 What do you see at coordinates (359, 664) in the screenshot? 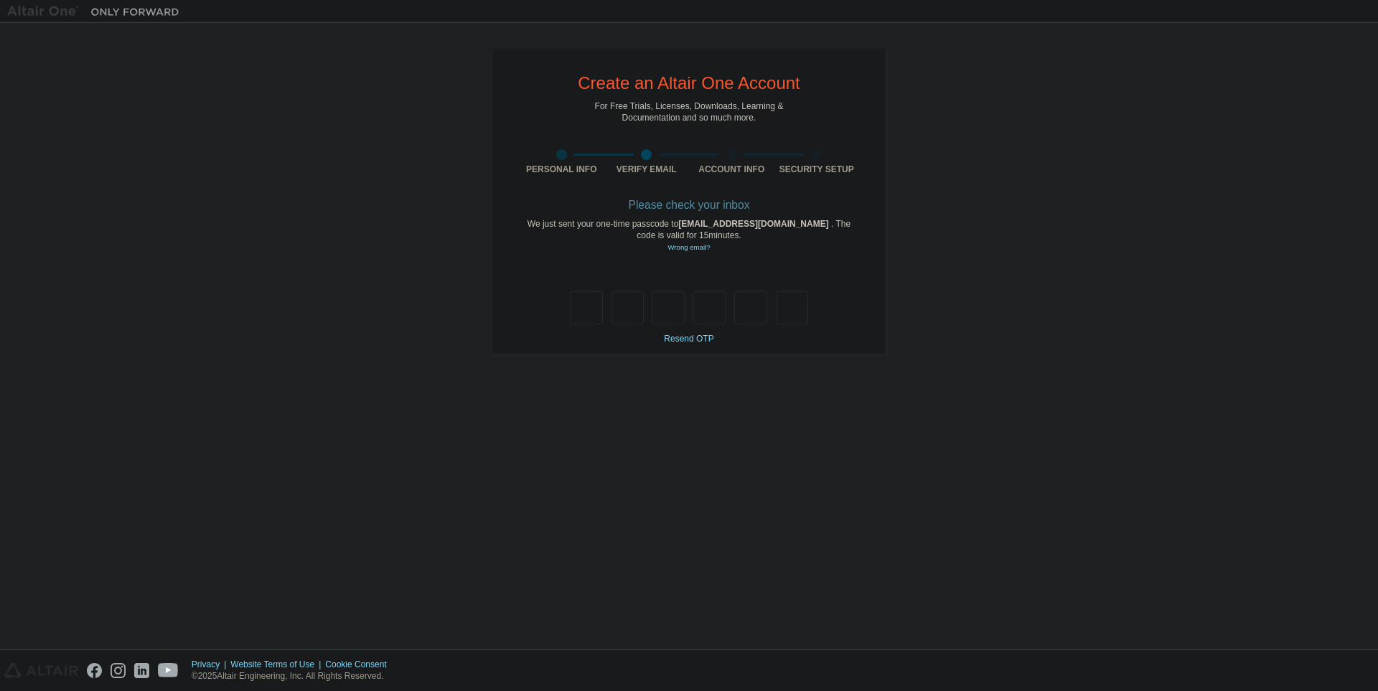
I see `div: Cookie Consent` at bounding box center [359, 664].